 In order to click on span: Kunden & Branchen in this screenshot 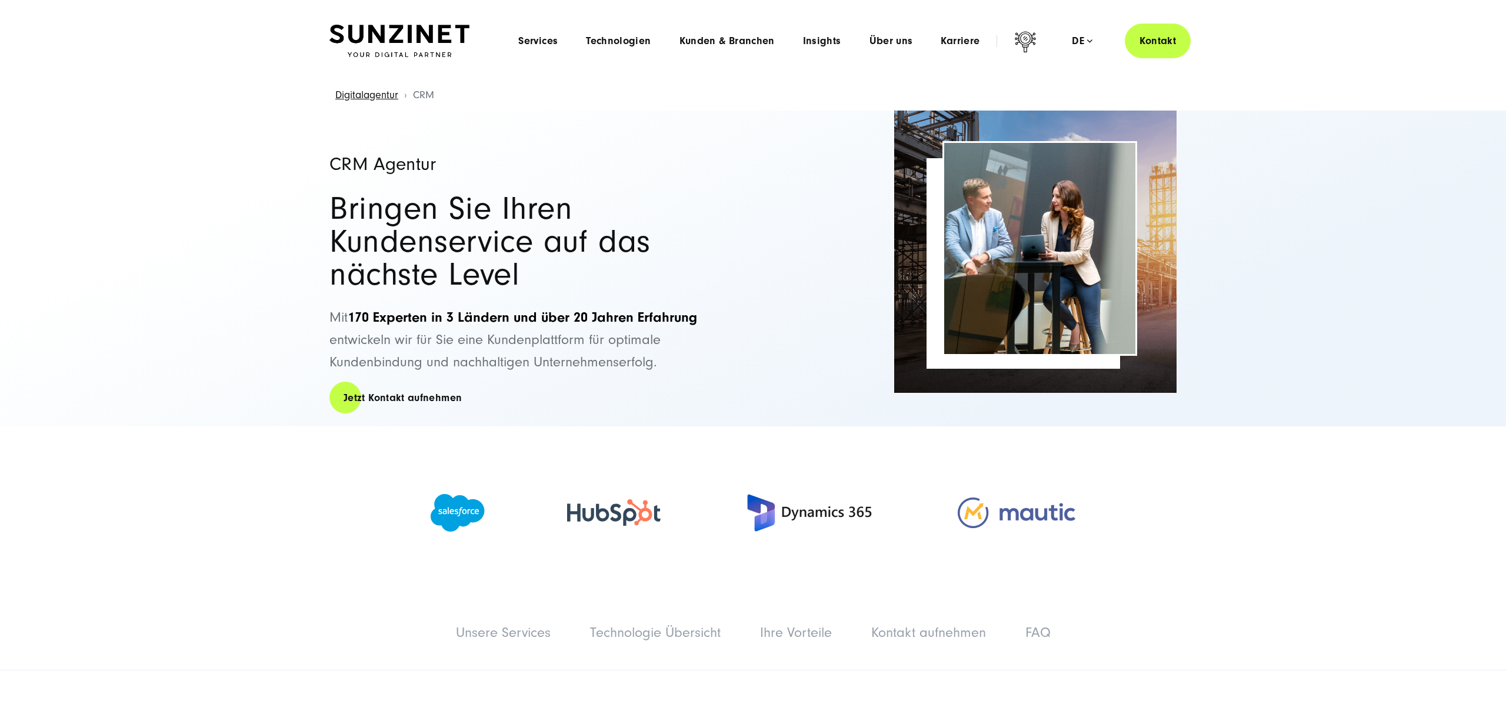, I will do `click(727, 41)`.